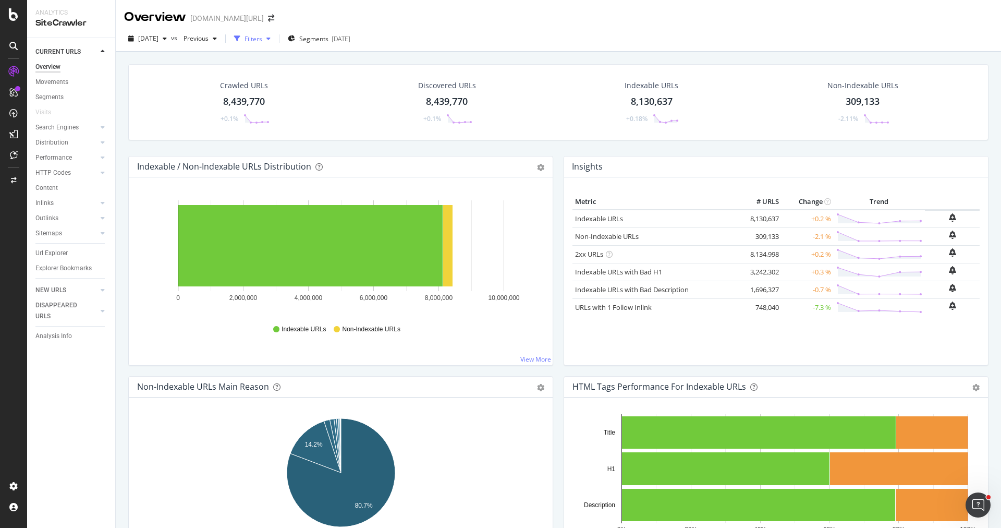 The image size is (1001, 528). Describe the element at coordinates (43, 112) in the screenshot. I see `div: Visits` at that location.